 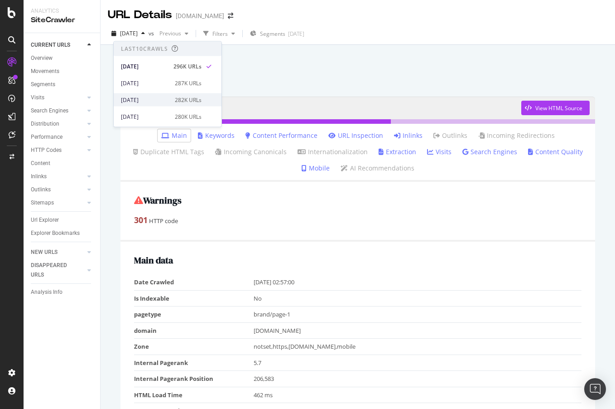 I want to click on div: Distribution, so click(x=45, y=124).